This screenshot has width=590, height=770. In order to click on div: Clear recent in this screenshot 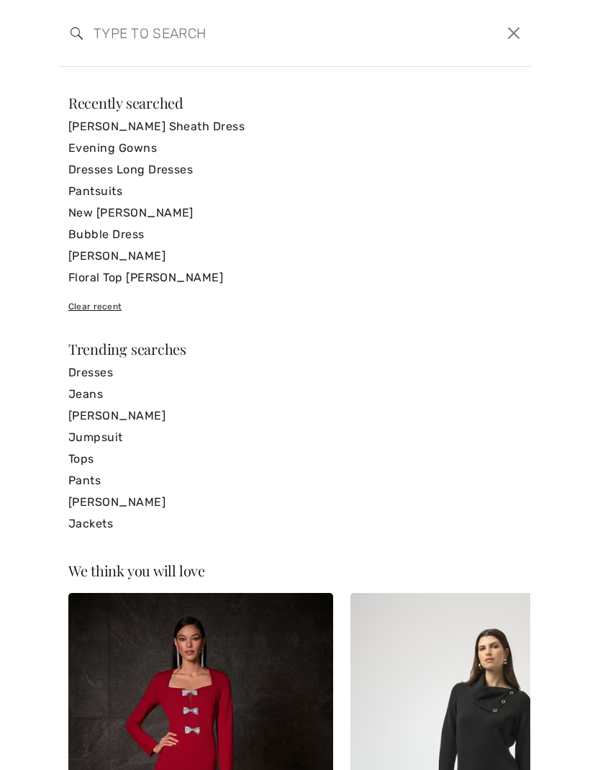, I will do `click(295, 307)`.